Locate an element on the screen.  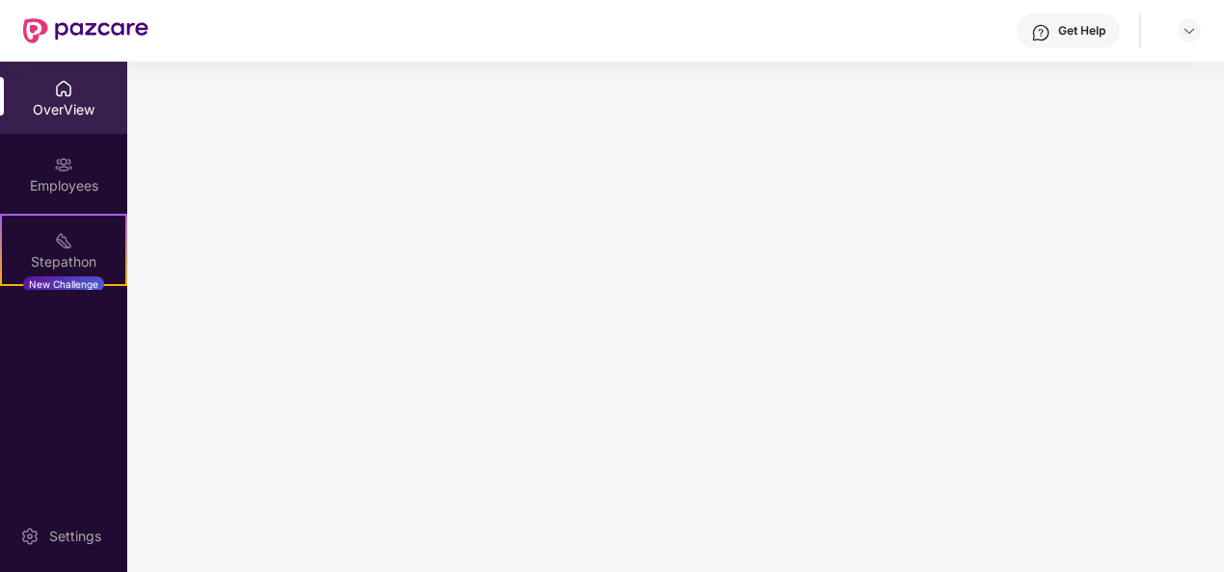
div: Get Help is located at coordinates (1081, 31).